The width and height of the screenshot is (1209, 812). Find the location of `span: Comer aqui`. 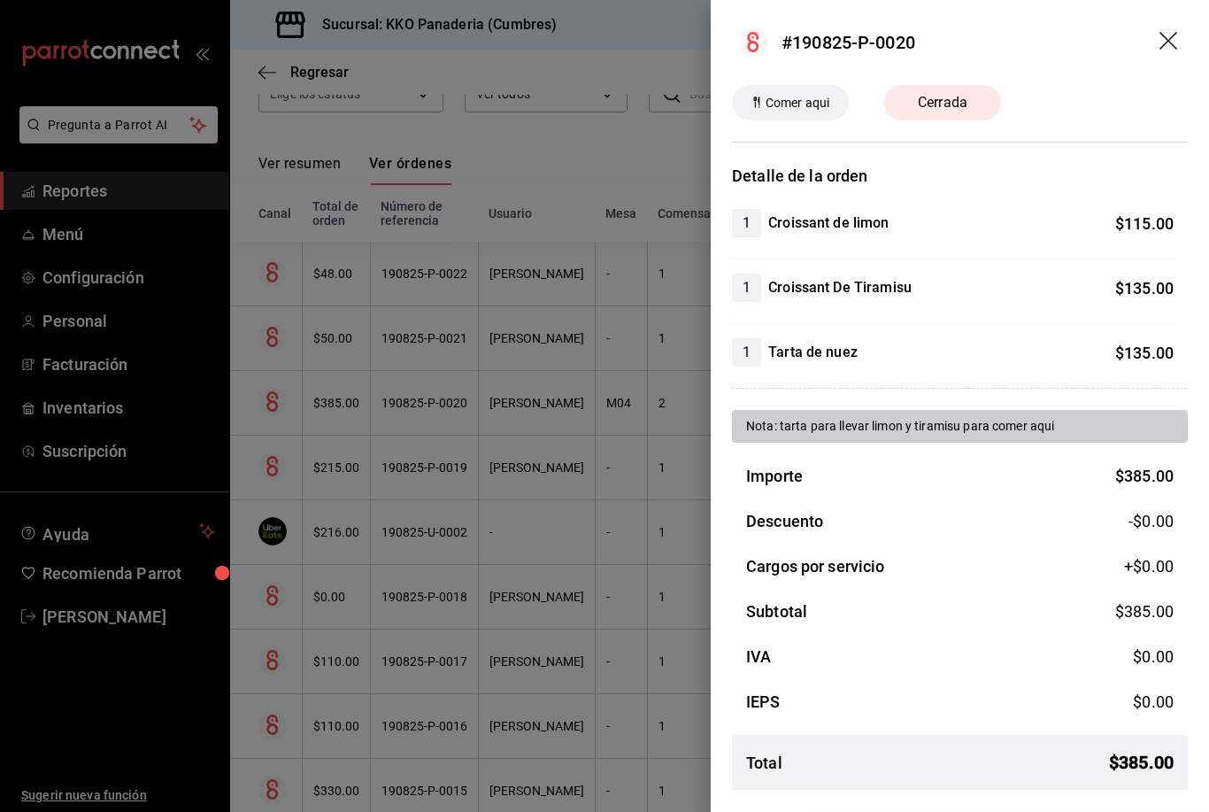

span: Comer aqui is located at coordinates (797, 103).